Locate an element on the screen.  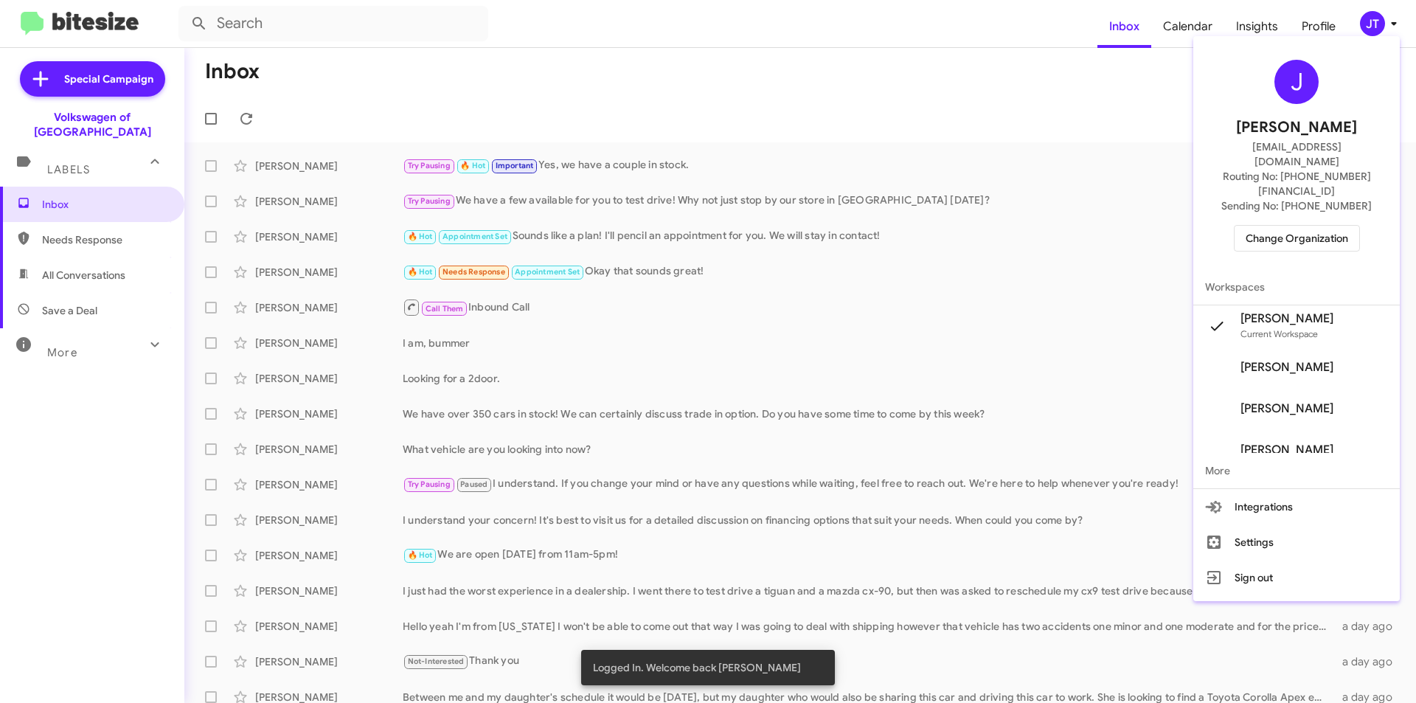
span: More is located at coordinates (1297, 471).